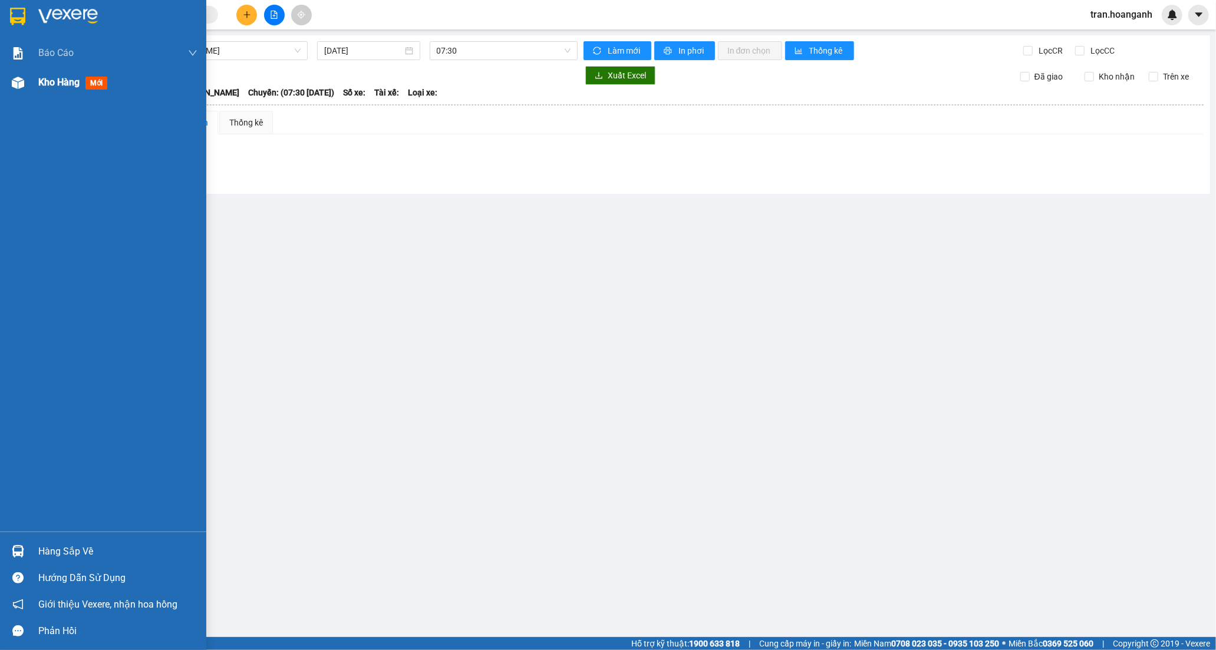  I want to click on div: Hướng dẫn sử dụng, so click(118, 578).